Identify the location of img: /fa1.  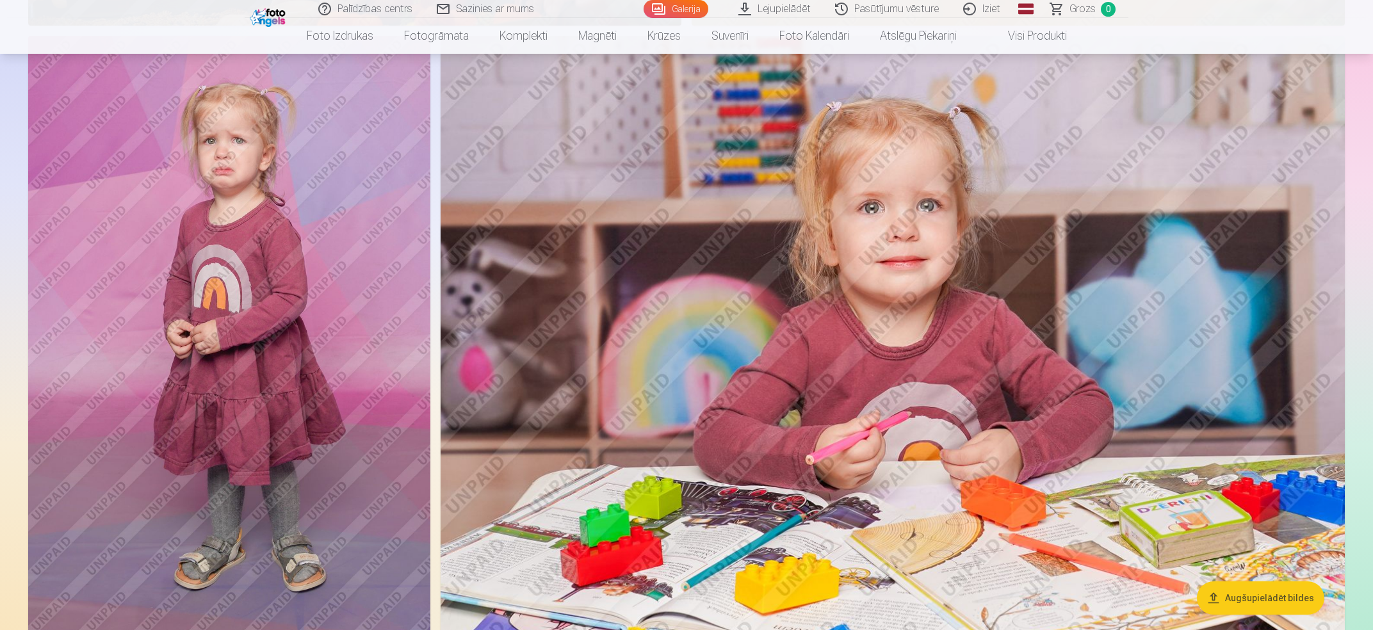
(269, 16).